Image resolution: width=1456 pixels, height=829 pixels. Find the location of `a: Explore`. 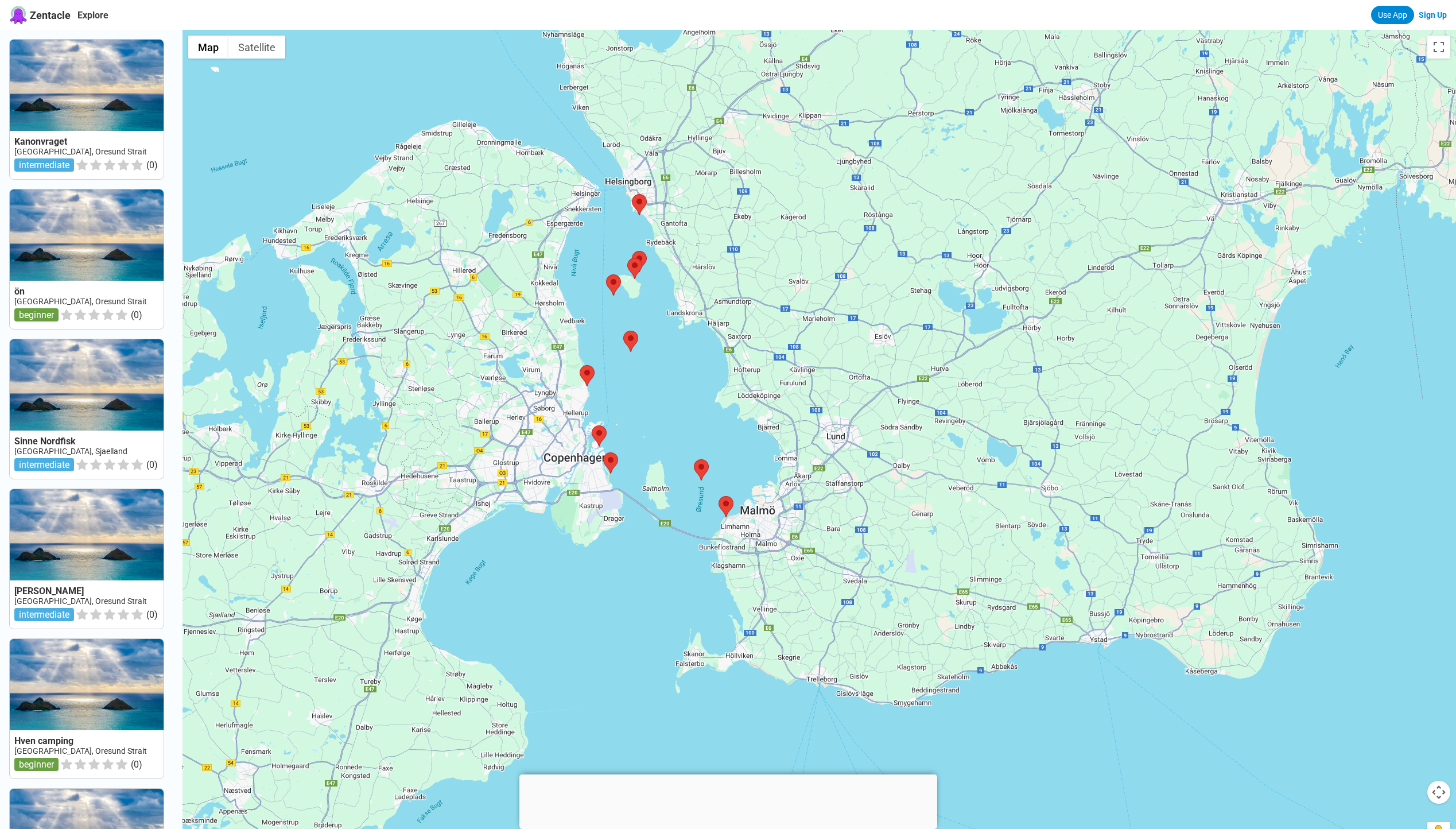

a: Explore is located at coordinates (93, 15).